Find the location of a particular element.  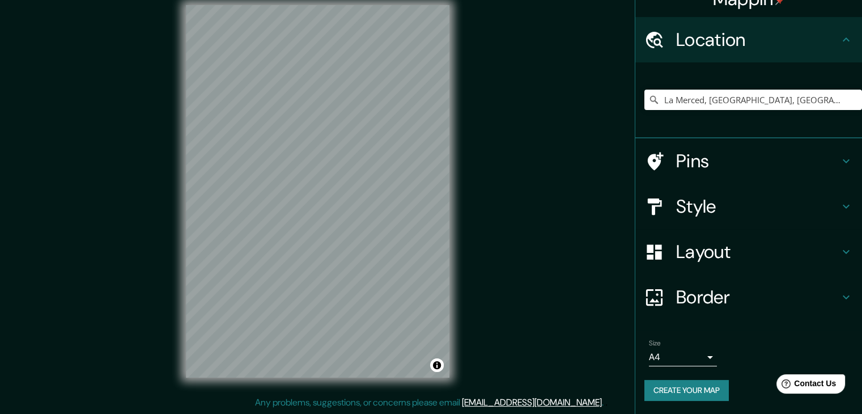

button: Toggle attribution is located at coordinates (437, 365).